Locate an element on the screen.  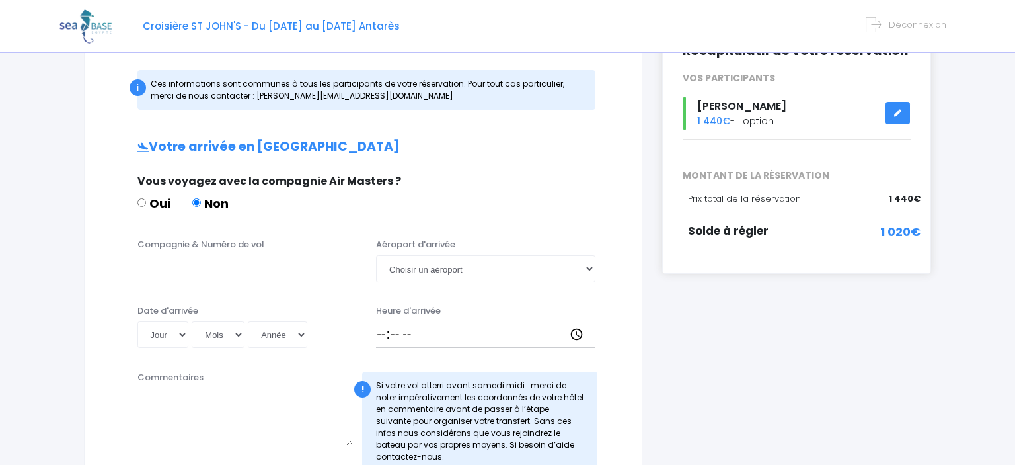
label: Compagnie & Numéro de vol is located at coordinates (201, 245).